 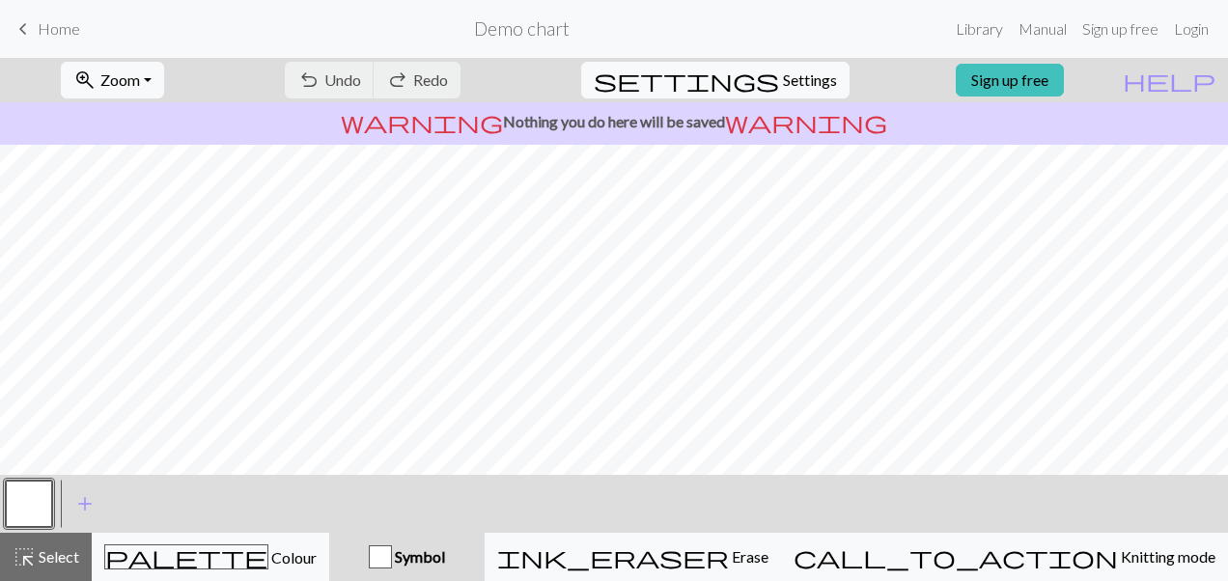 What do you see at coordinates (521, 28) in the screenshot?
I see `h2: Demo chart` at bounding box center [521, 28].